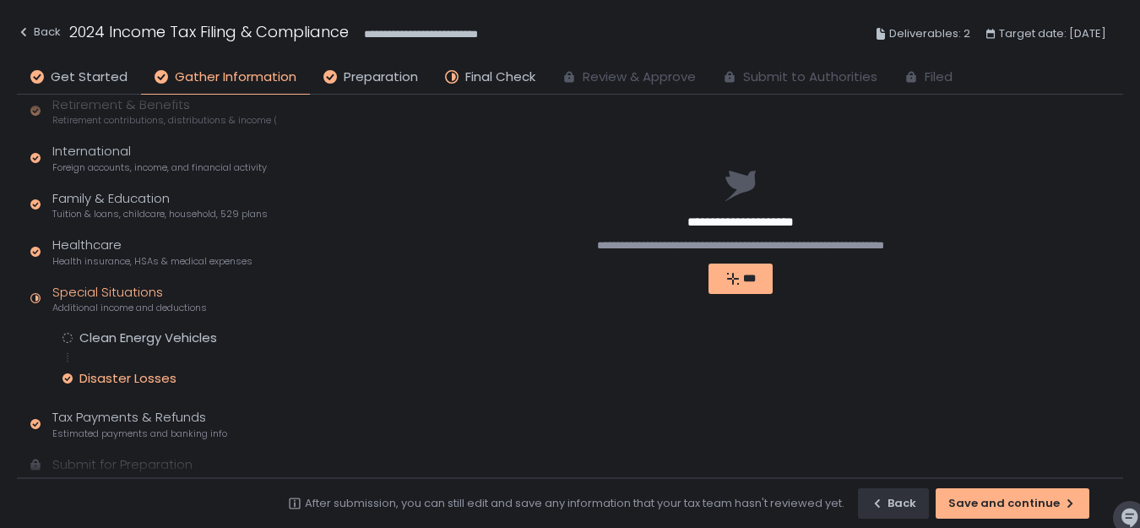 The image size is (1140, 528). I want to click on div: After submission, you can still edit and save any information that your tax team hasn't reviewed ..., so click(574, 503).